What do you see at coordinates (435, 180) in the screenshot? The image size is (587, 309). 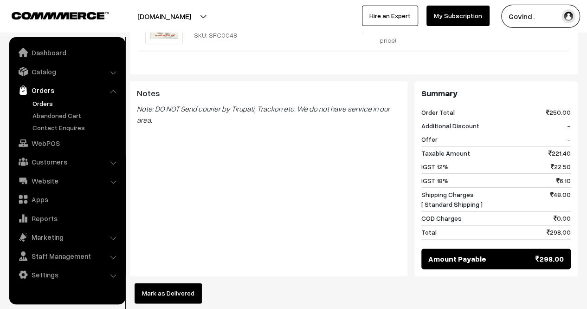 I see `span: IGST 18%` at bounding box center [435, 180].